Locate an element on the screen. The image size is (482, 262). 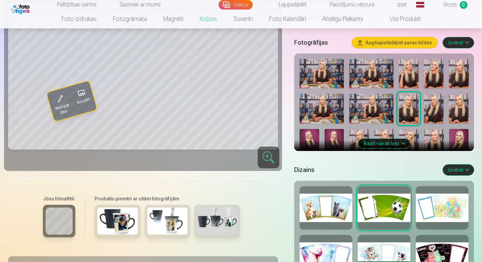
button: Augšupielādējiet savas bildes is located at coordinates (395, 43).